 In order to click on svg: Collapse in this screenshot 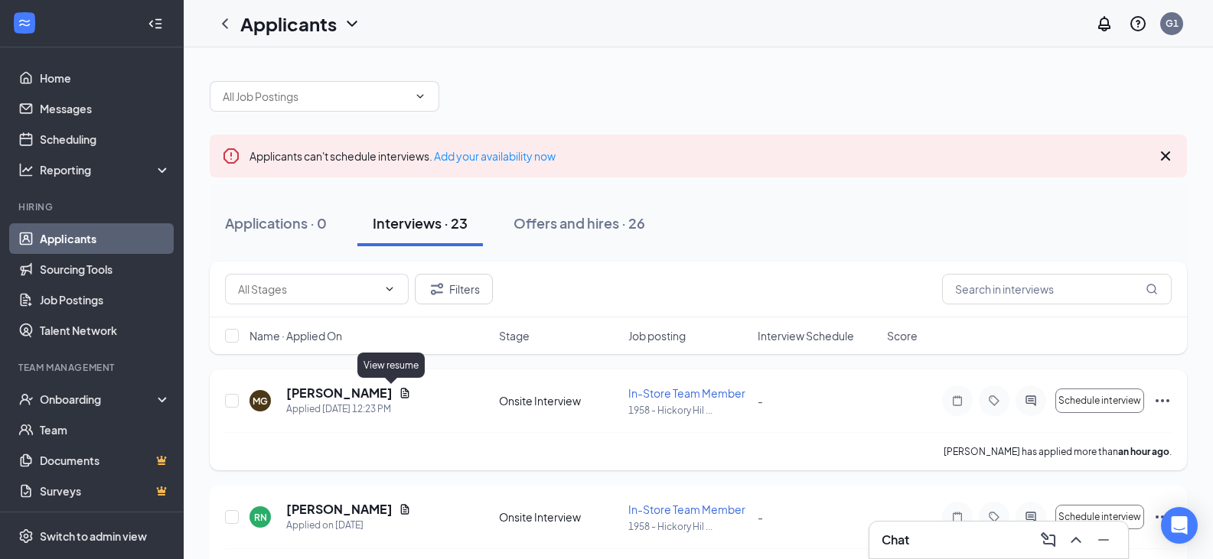, I will do `click(155, 24)`.